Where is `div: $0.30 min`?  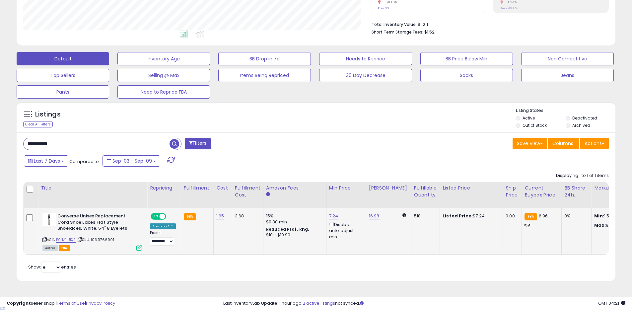 div: $0.30 min is located at coordinates (294, 222).